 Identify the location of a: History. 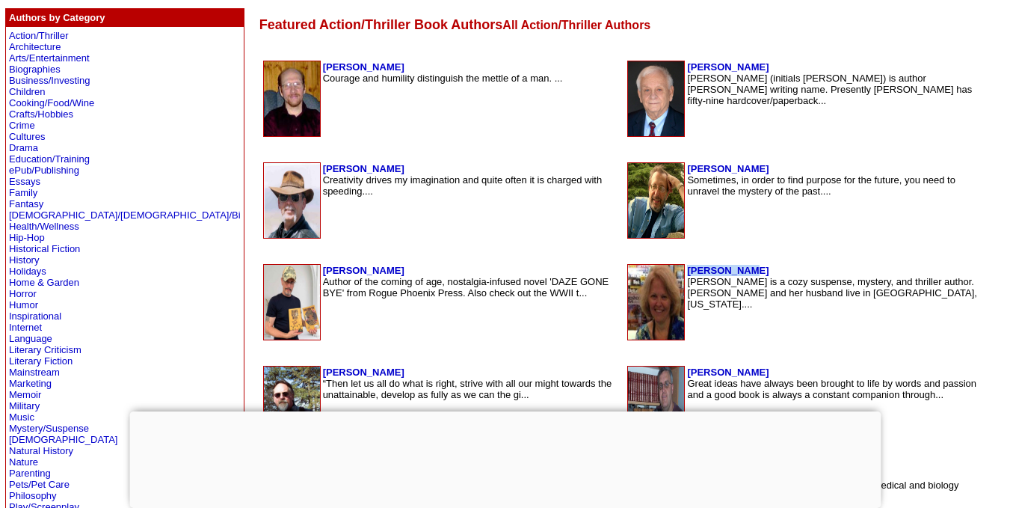
(24, 259).